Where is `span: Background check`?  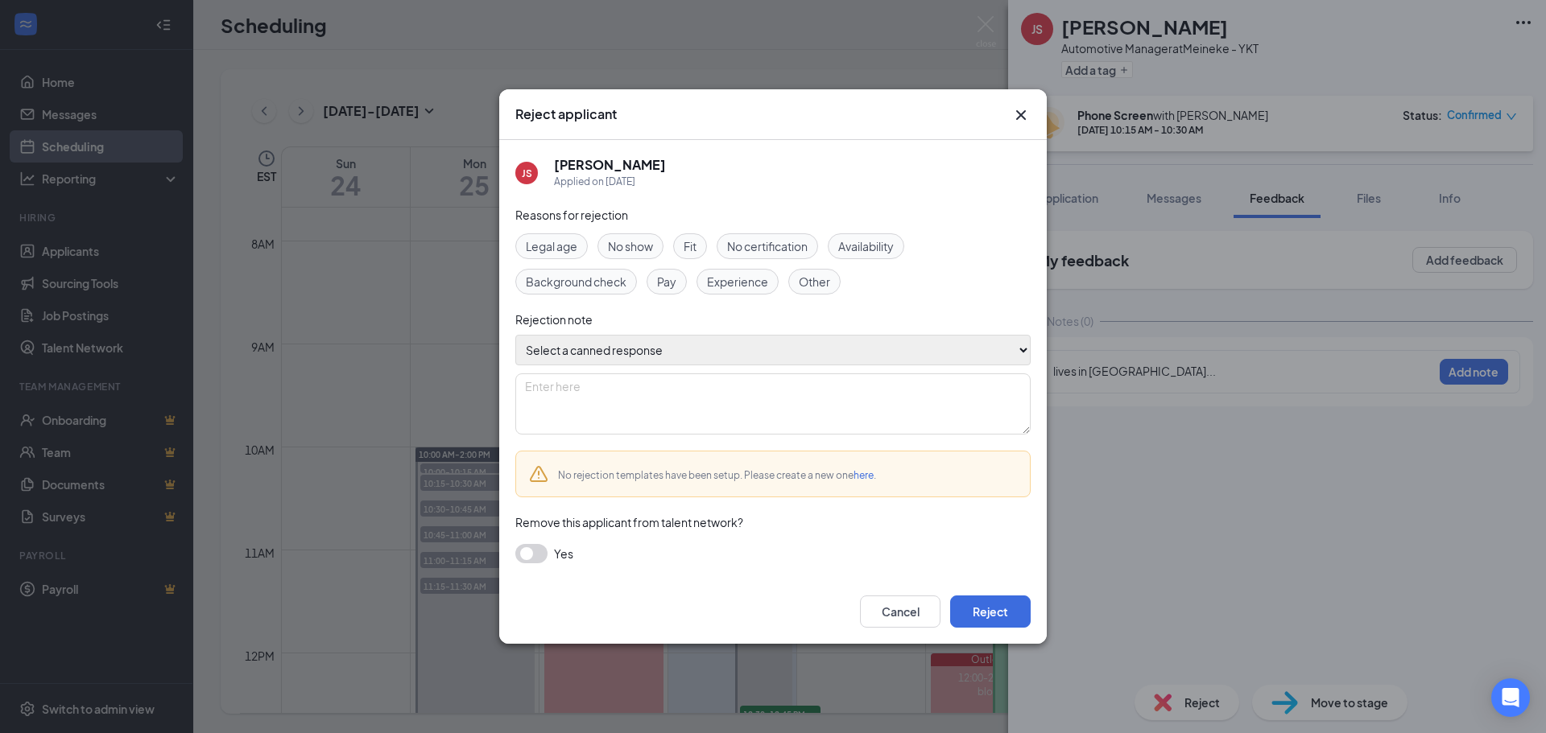
span: Background check is located at coordinates (576, 282).